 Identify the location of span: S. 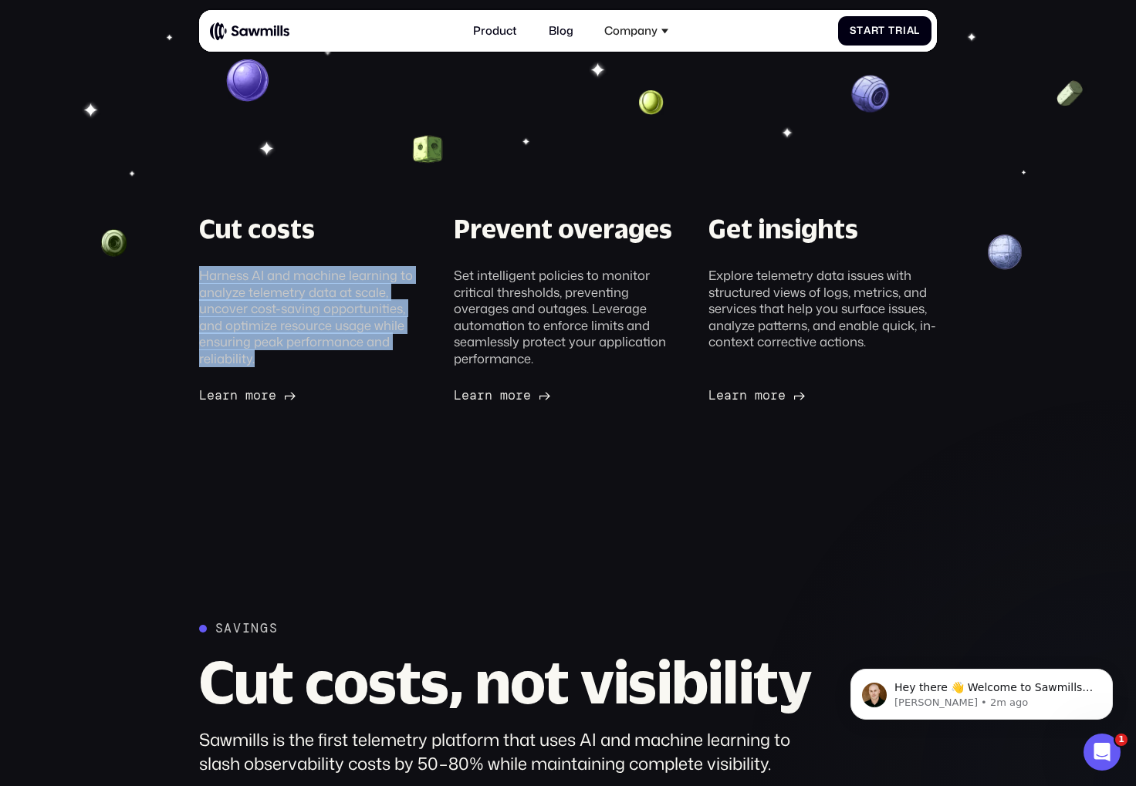
(852, 30).